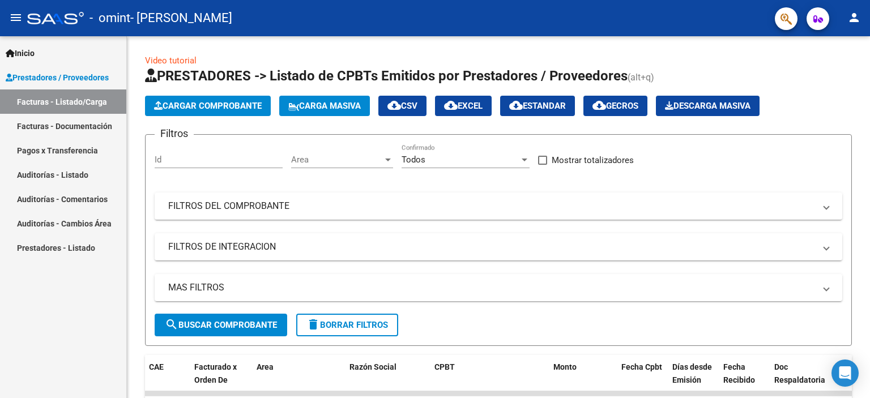 The height and width of the screenshot is (398, 870). I want to click on span: Fecha Cpbt, so click(642, 367).